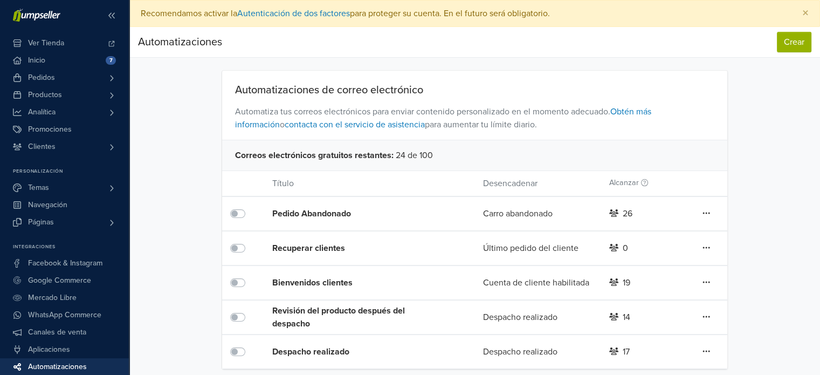  Describe the element at coordinates (538, 214) in the screenshot. I see `div: Carro abandonado` at that location.